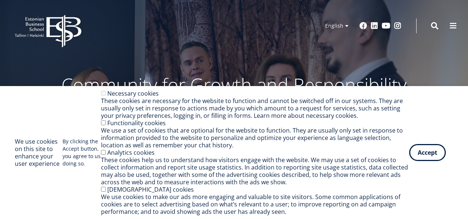 The image size is (468, 219). Describe the element at coordinates (82, 153) in the screenshot. I see `p: By clicking the Accept button, you agree to us doing so.` at that location.